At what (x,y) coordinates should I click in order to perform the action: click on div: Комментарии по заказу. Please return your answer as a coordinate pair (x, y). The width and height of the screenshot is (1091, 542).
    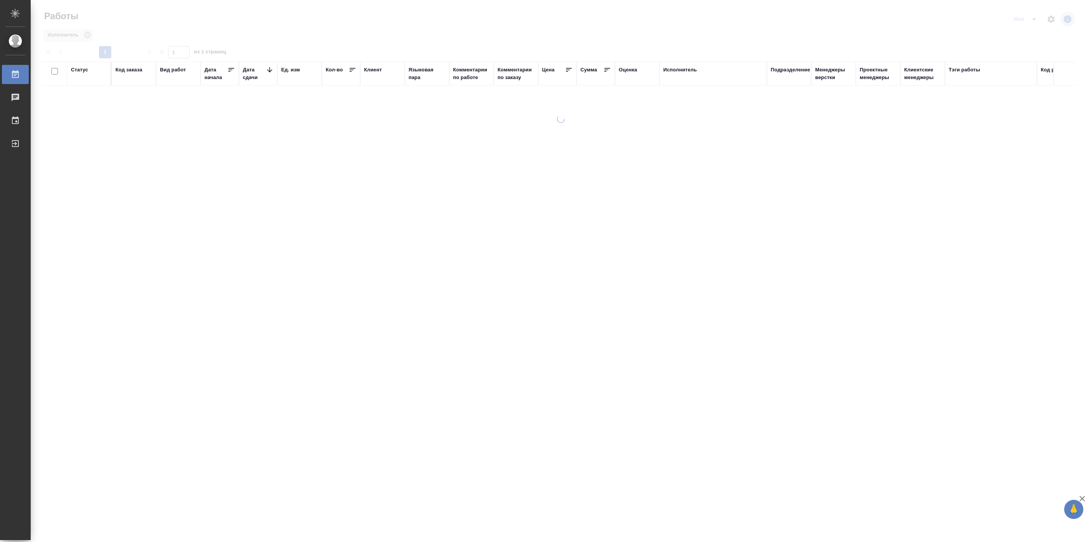
    Looking at the image, I should click on (516, 74).